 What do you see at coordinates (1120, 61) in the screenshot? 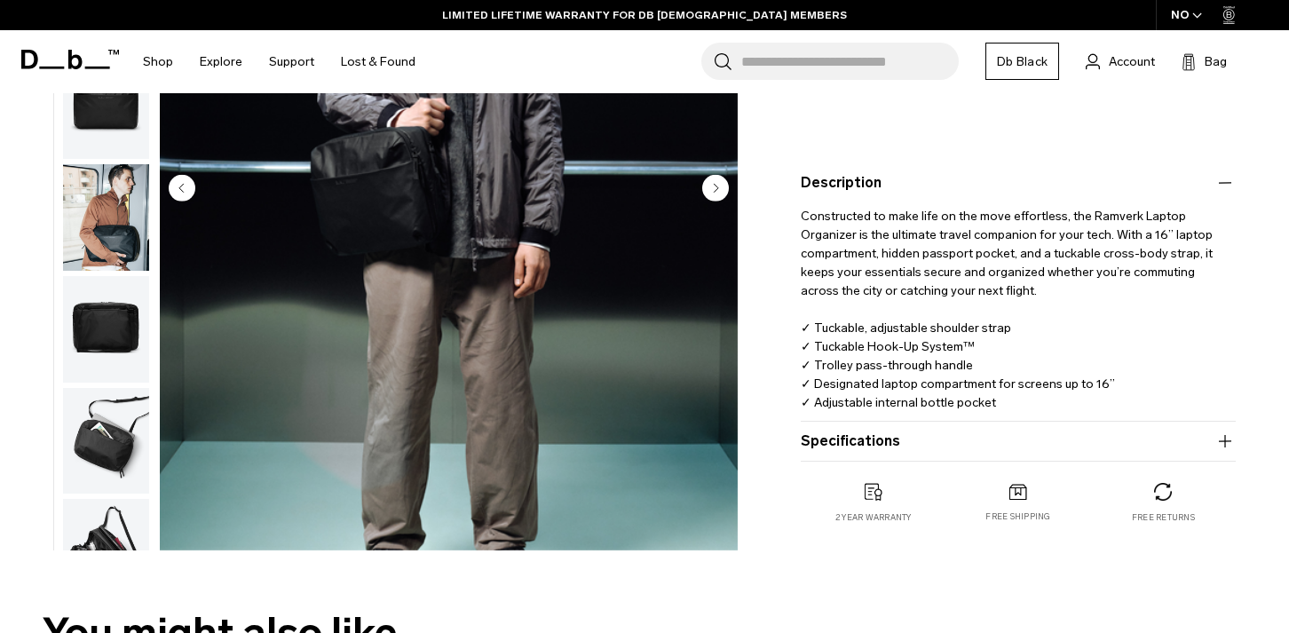
I see `a: Account` at bounding box center [1120, 61].